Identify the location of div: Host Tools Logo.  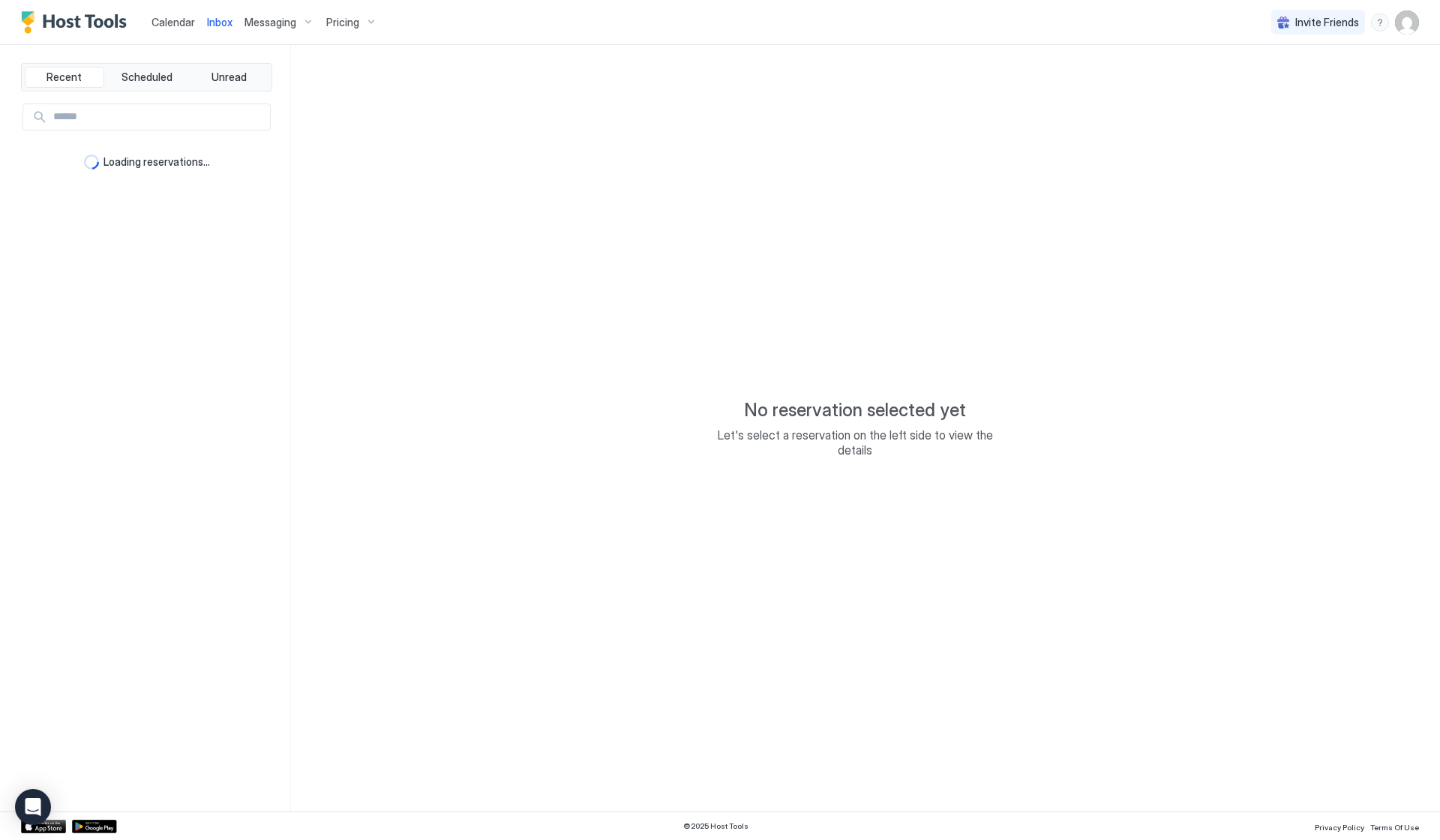
(78, 23).